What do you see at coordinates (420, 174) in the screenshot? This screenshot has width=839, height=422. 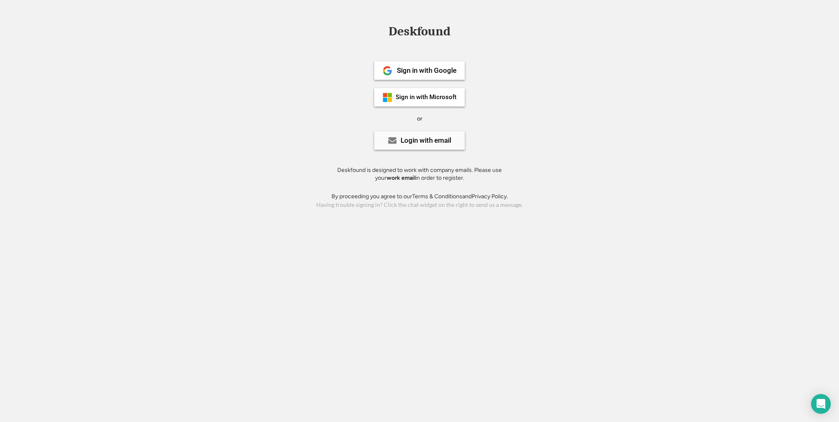 I see `div: Deskfound is designed to work with company emails. Please use your in order to register.` at bounding box center [420, 174].